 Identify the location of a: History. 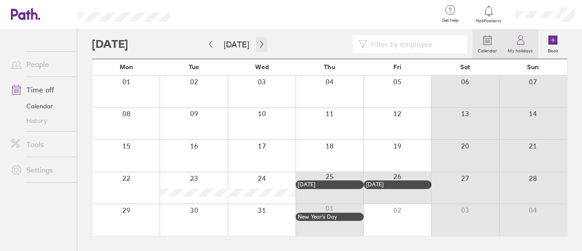
(40, 121).